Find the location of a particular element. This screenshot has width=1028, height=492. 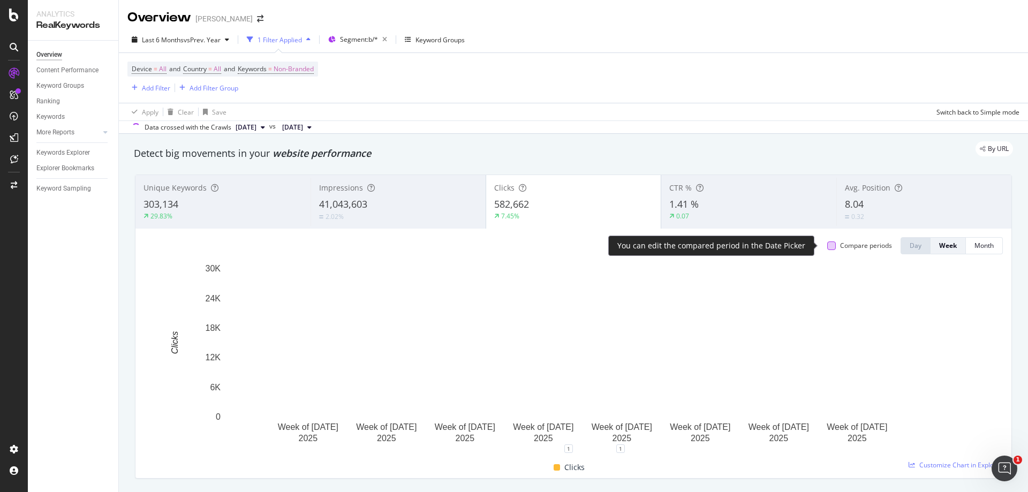

a: More Reports is located at coordinates (68, 132).